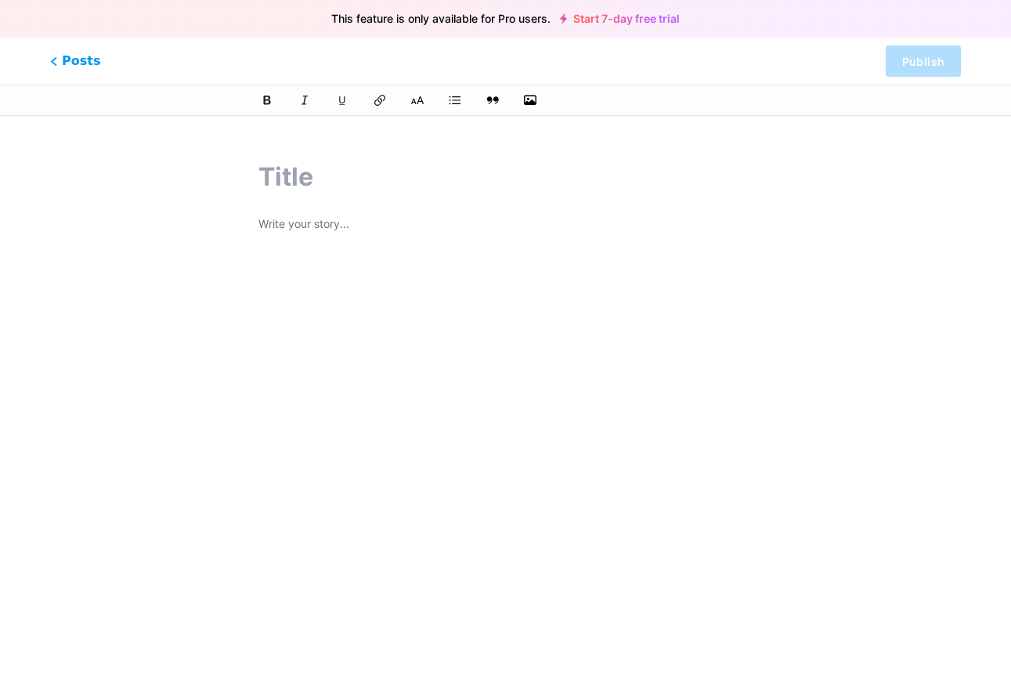 This screenshot has height=676, width=1011. Describe the element at coordinates (923, 61) in the screenshot. I see `button: Publish` at that location.